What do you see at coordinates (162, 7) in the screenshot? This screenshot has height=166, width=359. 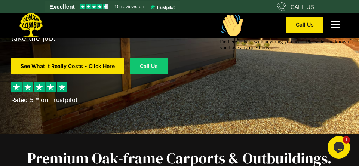 I see `img: Trustpilot logo` at bounding box center [162, 7].